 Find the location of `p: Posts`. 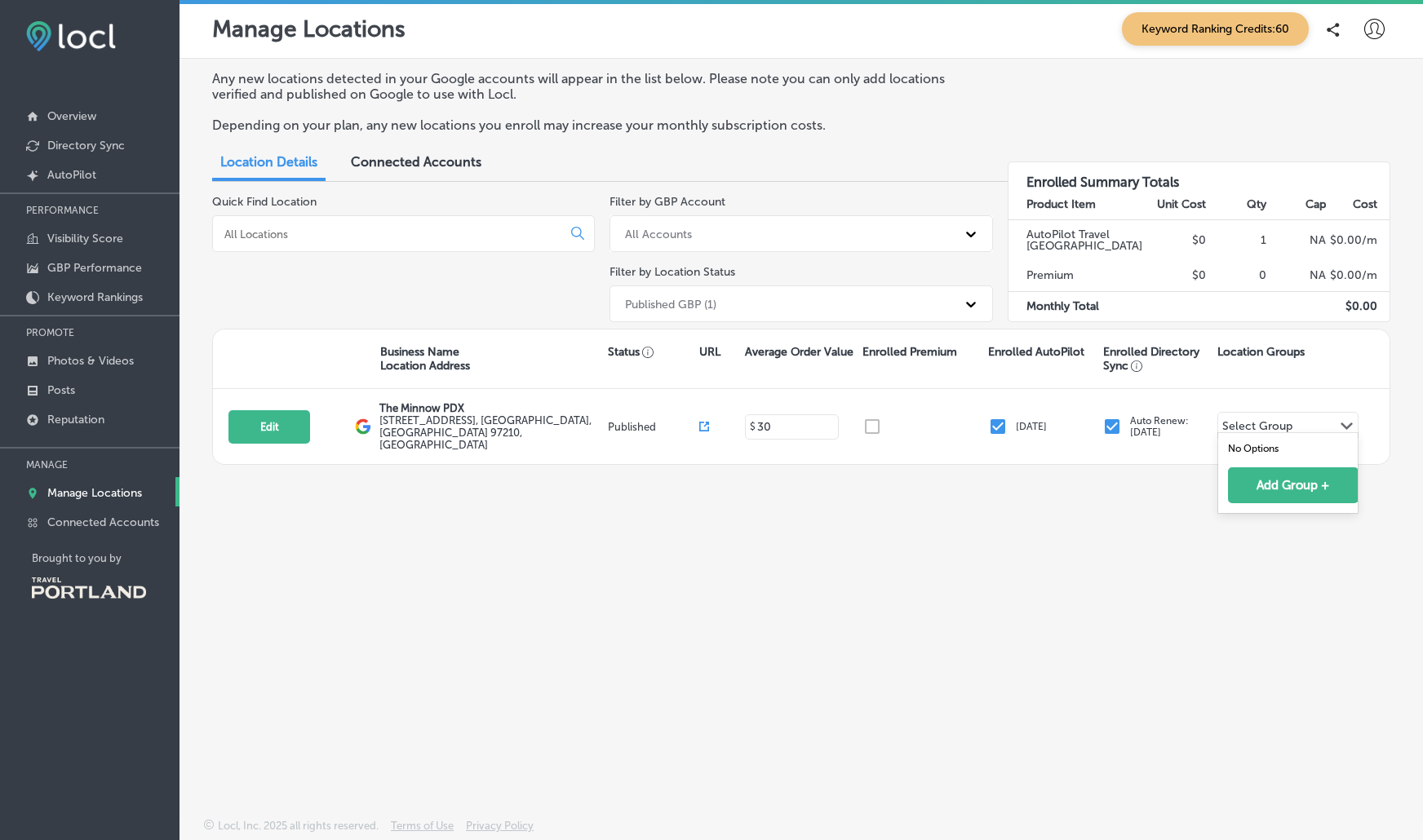

p: Posts is located at coordinates (61, 390).